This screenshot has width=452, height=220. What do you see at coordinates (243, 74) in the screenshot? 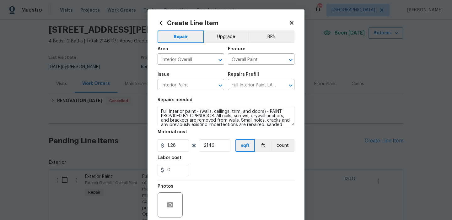
I see `h5: Repairs Prefill` at bounding box center [243, 74].